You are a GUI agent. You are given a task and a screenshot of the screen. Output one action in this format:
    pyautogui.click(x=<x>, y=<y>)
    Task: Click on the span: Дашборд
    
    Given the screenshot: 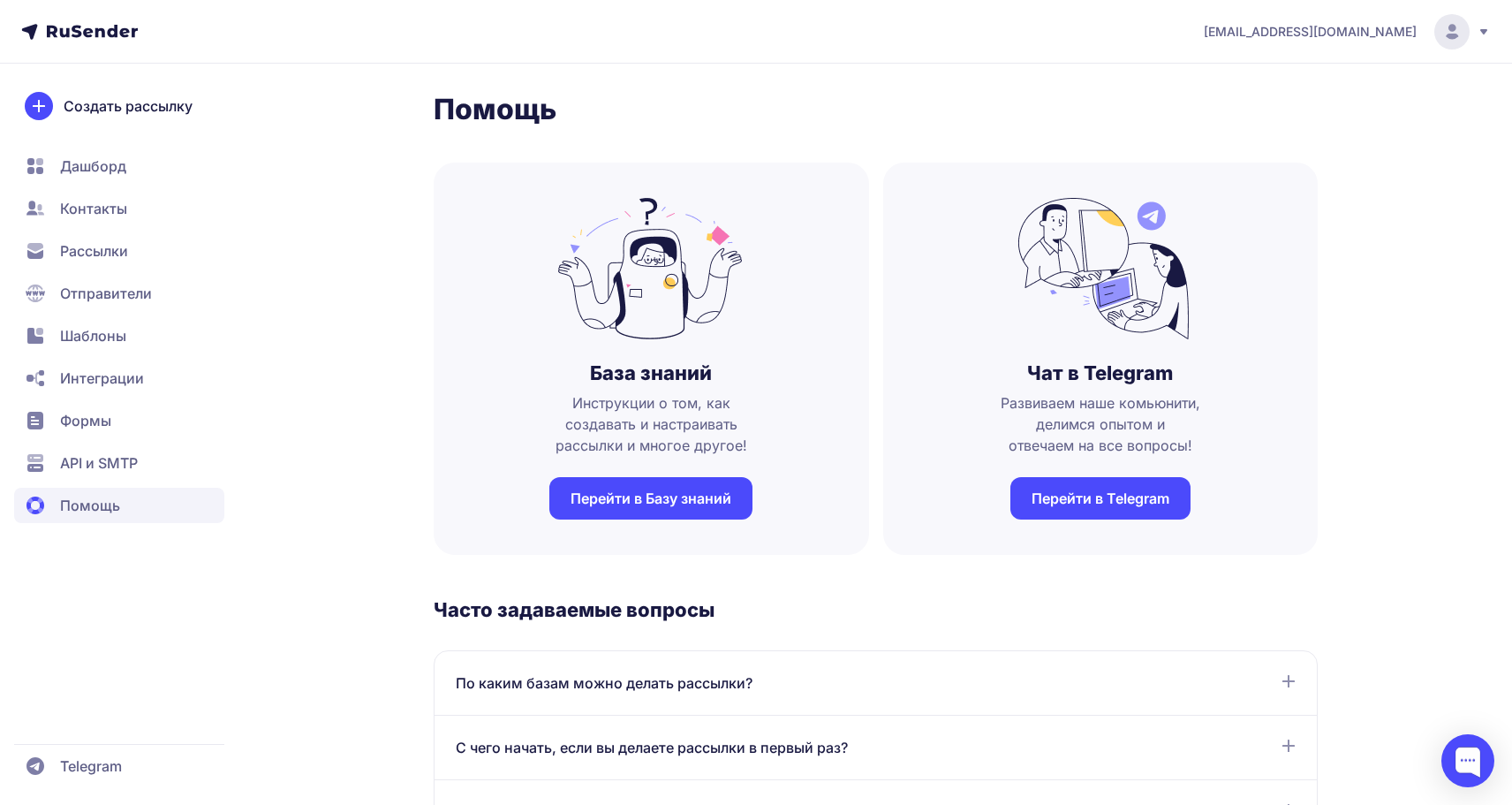 What is the action you would take?
    pyautogui.click(x=93, y=166)
    